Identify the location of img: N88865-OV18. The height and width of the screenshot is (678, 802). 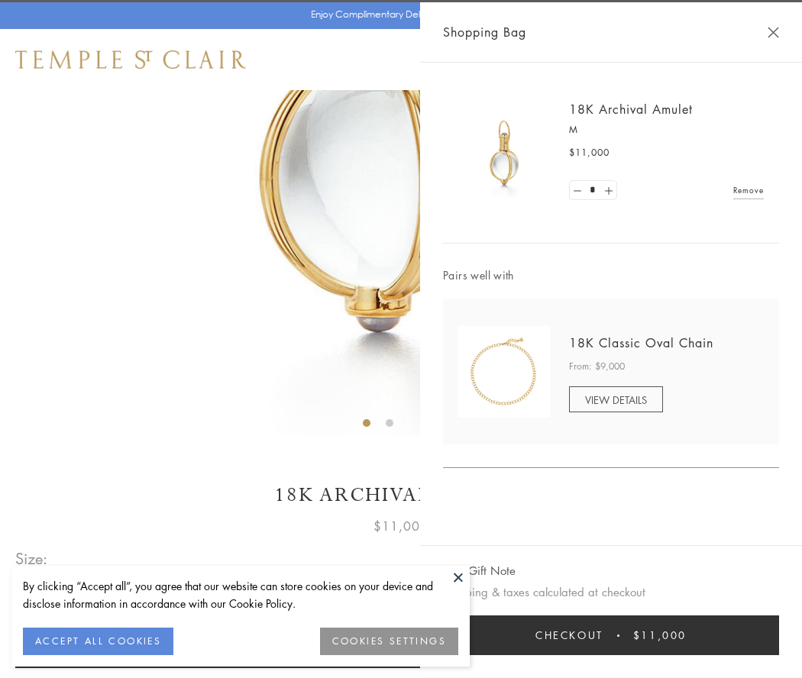
(504, 372).